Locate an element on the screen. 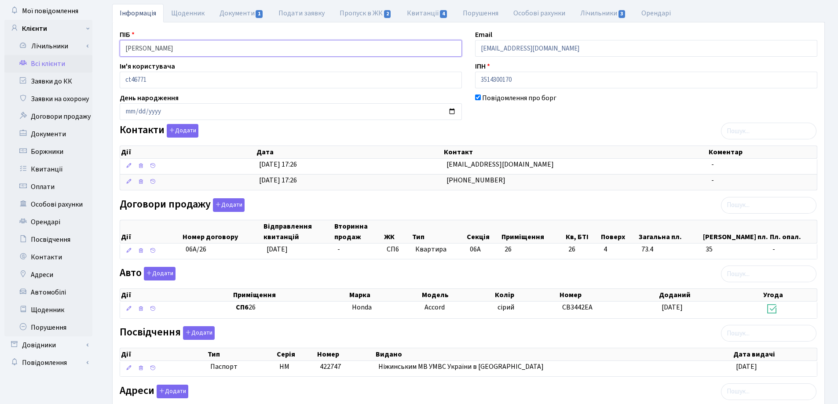 The height and width of the screenshot is (404, 838). span: НМ is located at coordinates (284, 367).